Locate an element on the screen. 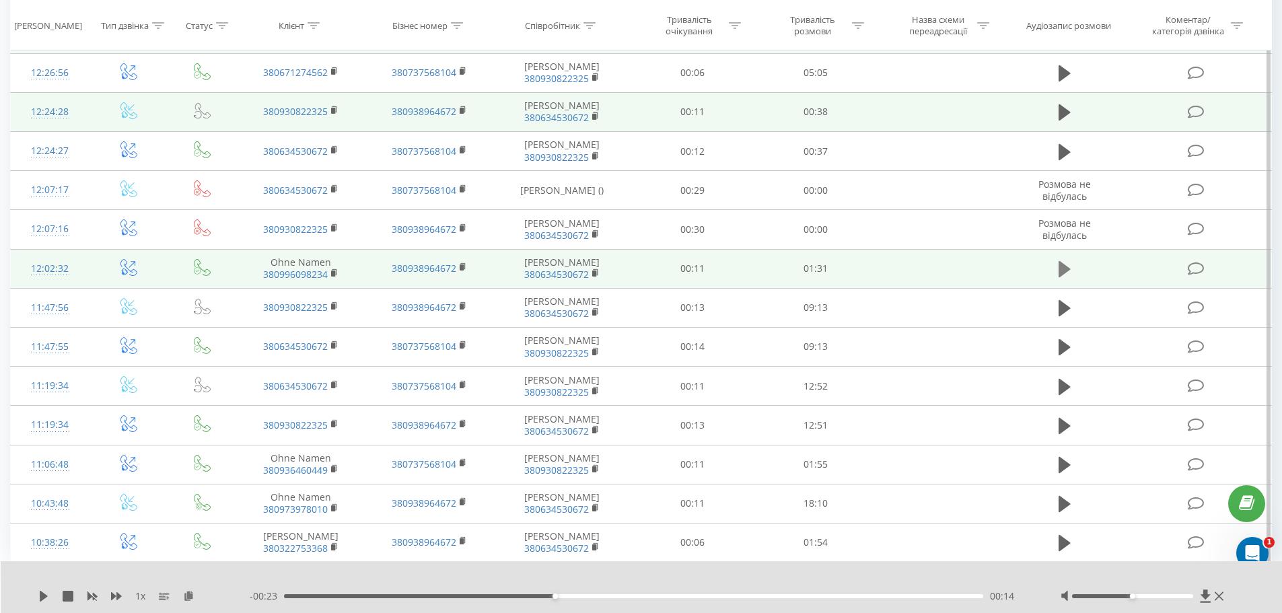 This screenshot has height=613, width=1282. div: 12:26:56 is located at coordinates (50, 73).